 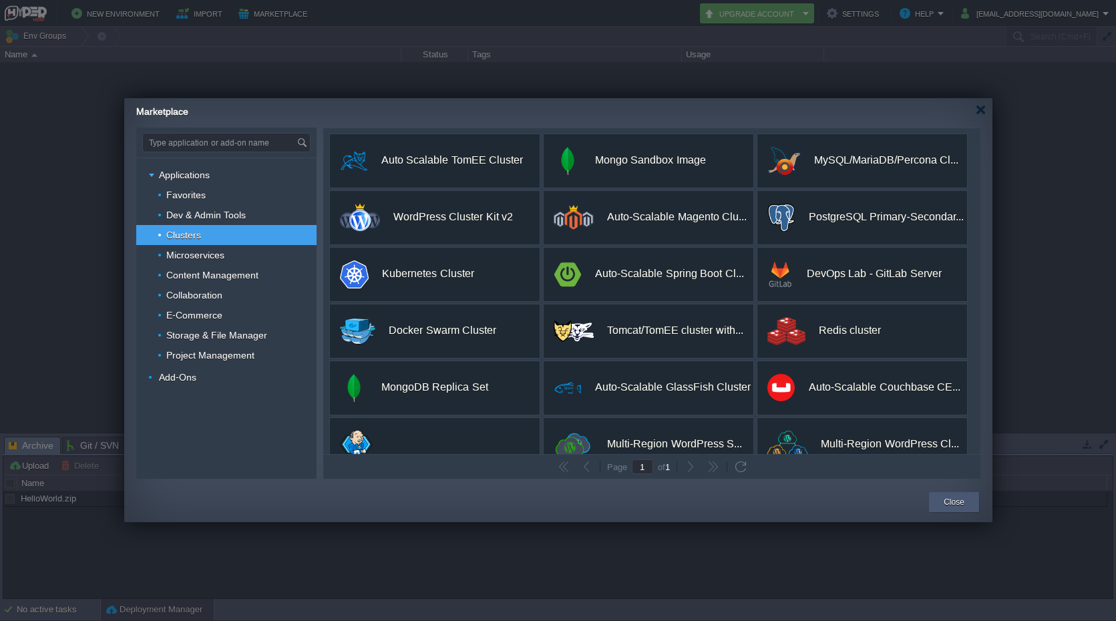 What do you see at coordinates (212, 275) in the screenshot?
I see `span: Content Management` at bounding box center [212, 275].